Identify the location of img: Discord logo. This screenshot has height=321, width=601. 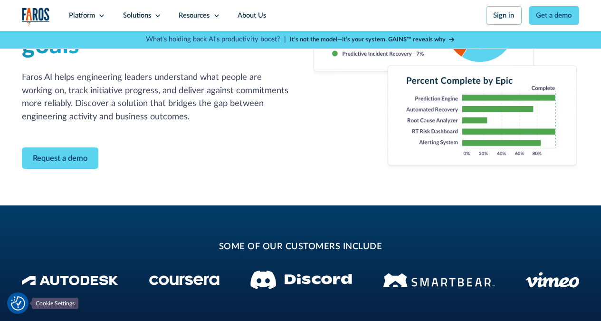
(301, 279).